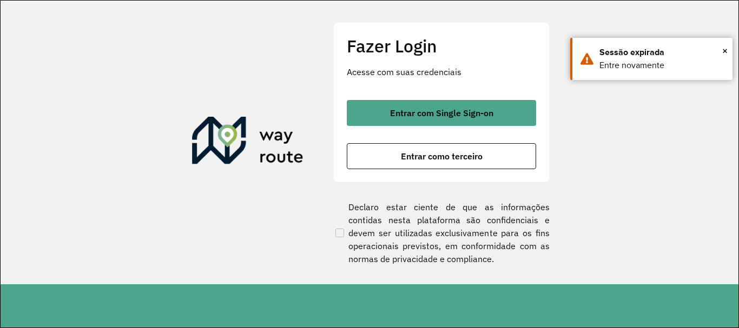 The width and height of the screenshot is (739, 328). What do you see at coordinates (442, 72) in the screenshot?
I see `p: Acesse com suas credenciais` at bounding box center [442, 72].